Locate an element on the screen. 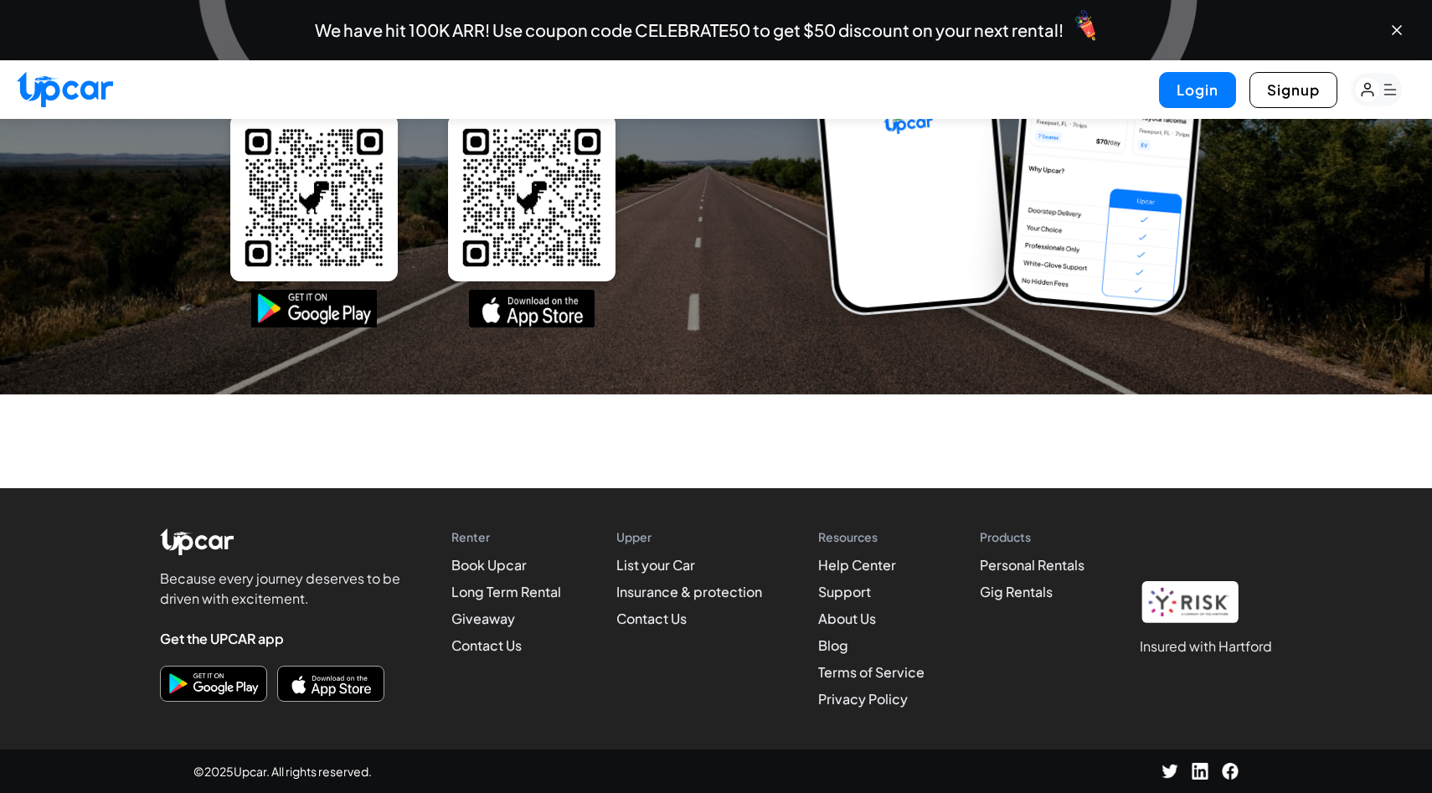 This screenshot has width=1432, height=793. h4: Get the UPCAR app is located at coordinates (286, 639).